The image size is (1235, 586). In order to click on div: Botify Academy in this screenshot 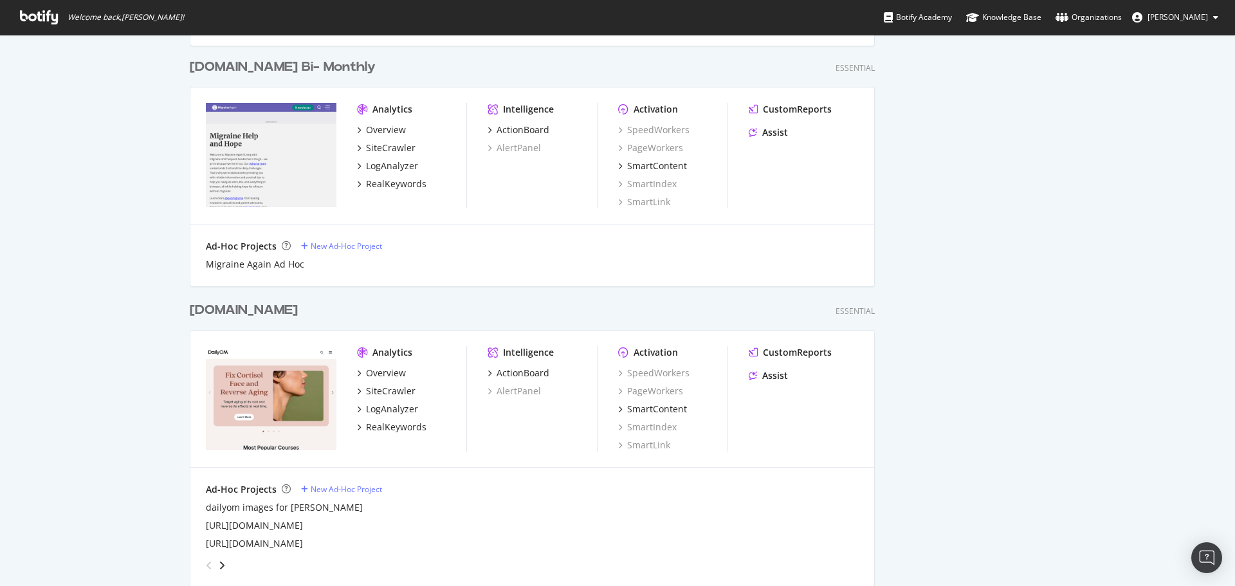, I will do `click(918, 17)`.